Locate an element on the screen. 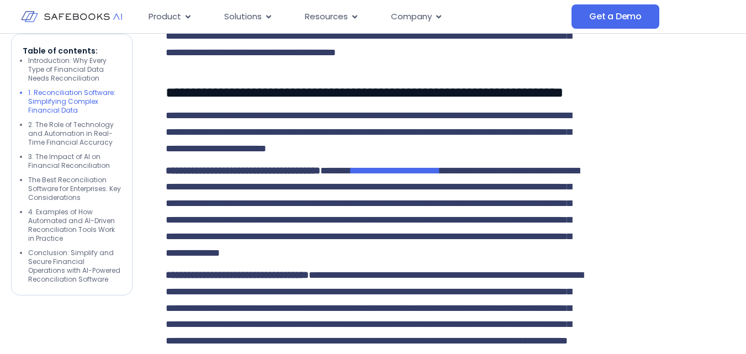 The width and height of the screenshot is (746, 354). li: 3. The Impact of AI on Financial Reconciliation is located at coordinates (75, 162).